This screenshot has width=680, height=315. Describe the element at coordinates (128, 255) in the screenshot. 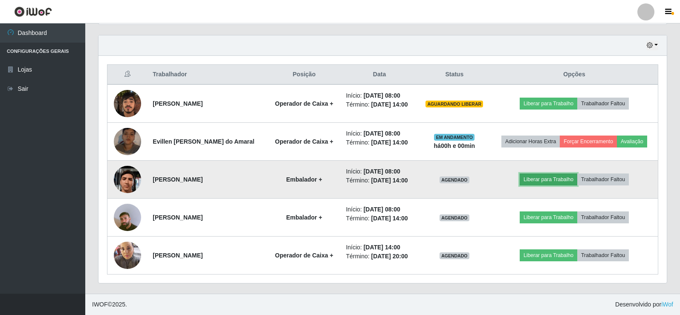

I see `img: 1752796864999.jpeg` at that location.